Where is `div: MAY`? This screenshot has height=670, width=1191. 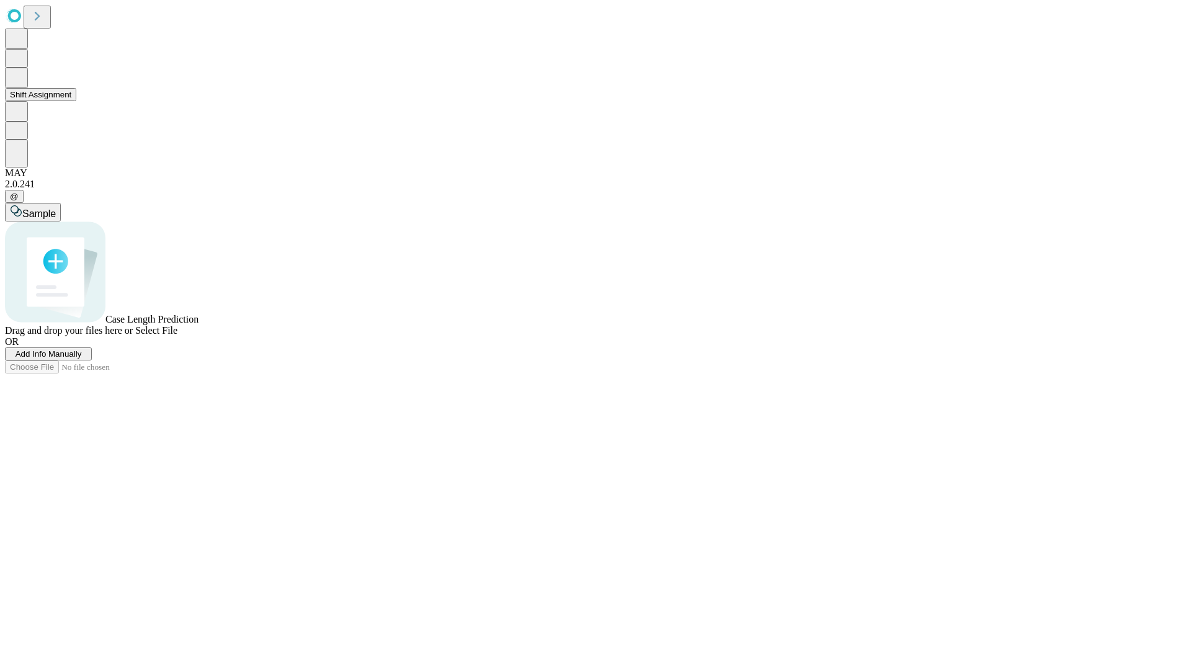
div: MAY is located at coordinates (596, 173).